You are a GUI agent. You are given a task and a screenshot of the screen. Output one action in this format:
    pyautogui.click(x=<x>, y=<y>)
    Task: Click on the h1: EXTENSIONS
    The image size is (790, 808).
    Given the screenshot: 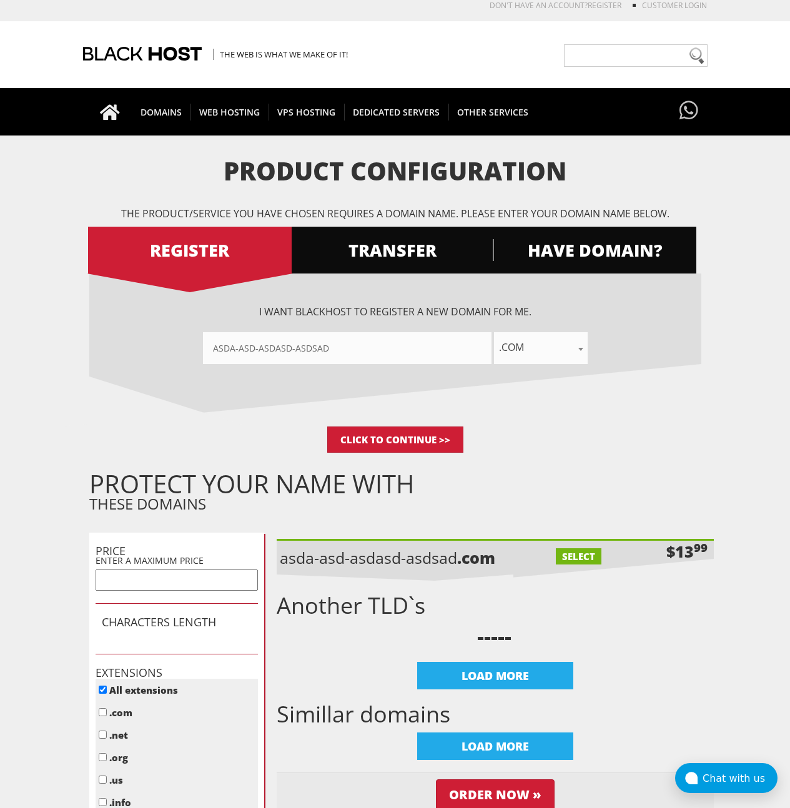 What is the action you would take?
    pyautogui.click(x=177, y=673)
    